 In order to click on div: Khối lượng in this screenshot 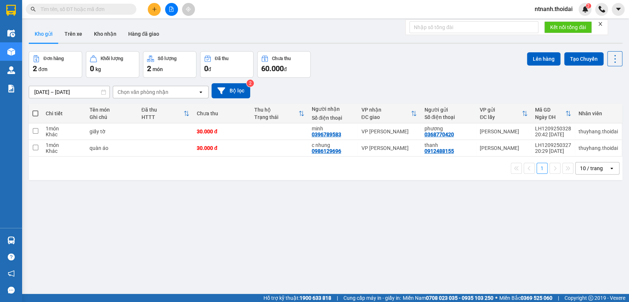, I will do `click(112, 59)`.